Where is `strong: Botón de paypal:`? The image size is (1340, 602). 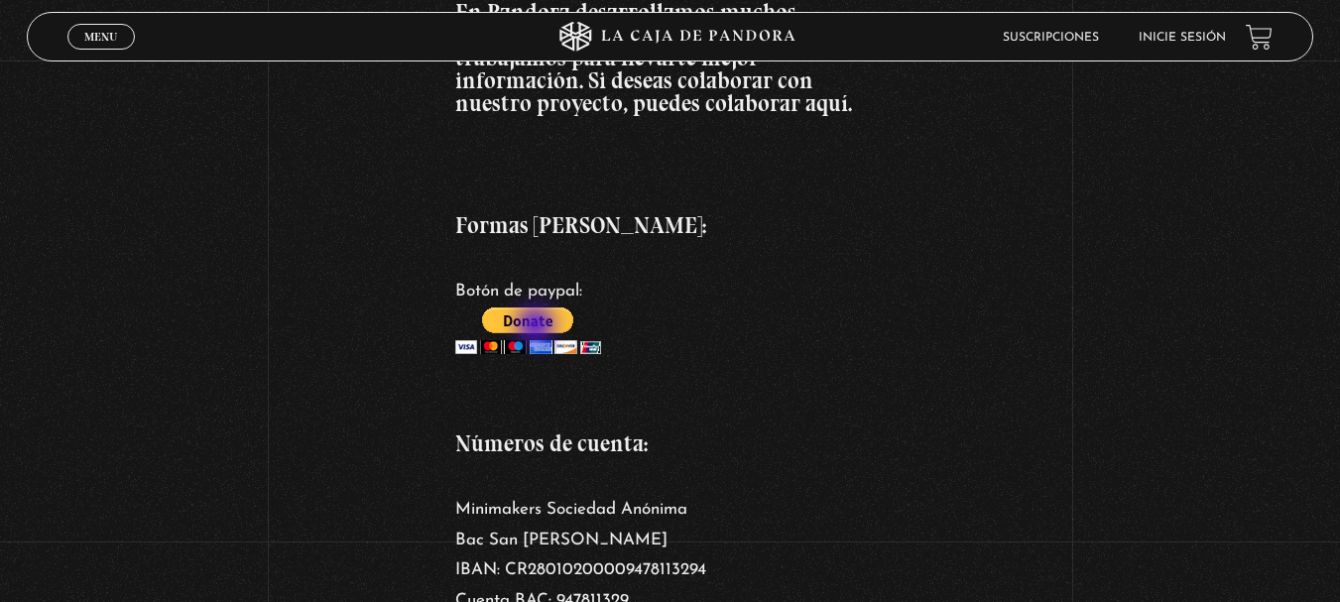
strong: Botón de paypal: is located at coordinates (519, 291).